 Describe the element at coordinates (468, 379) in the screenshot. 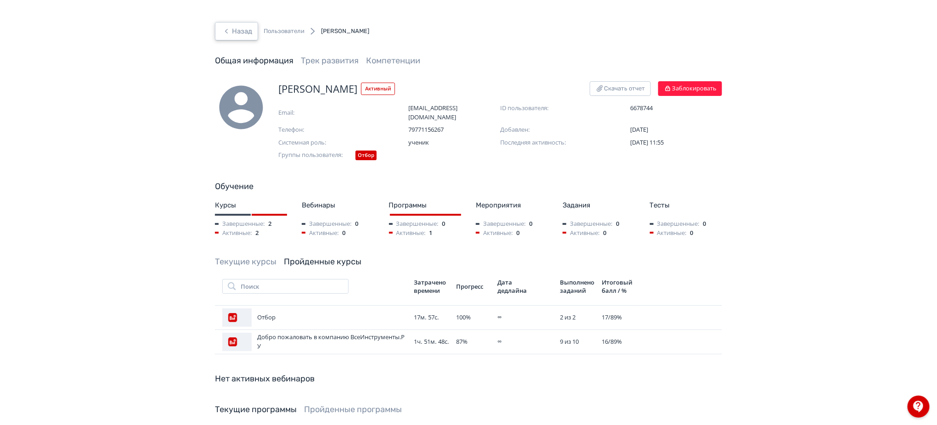

I see `div: Нет активных вебинаров` at that location.